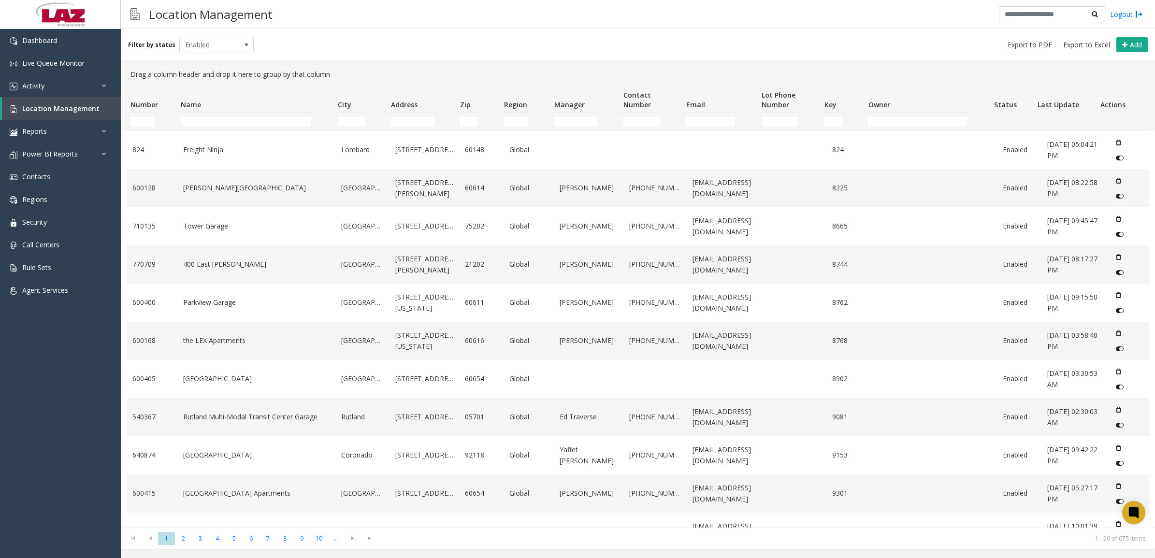 The height and width of the screenshot is (558, 1155). I want to click on input: Region Filter, so click(516, 122).